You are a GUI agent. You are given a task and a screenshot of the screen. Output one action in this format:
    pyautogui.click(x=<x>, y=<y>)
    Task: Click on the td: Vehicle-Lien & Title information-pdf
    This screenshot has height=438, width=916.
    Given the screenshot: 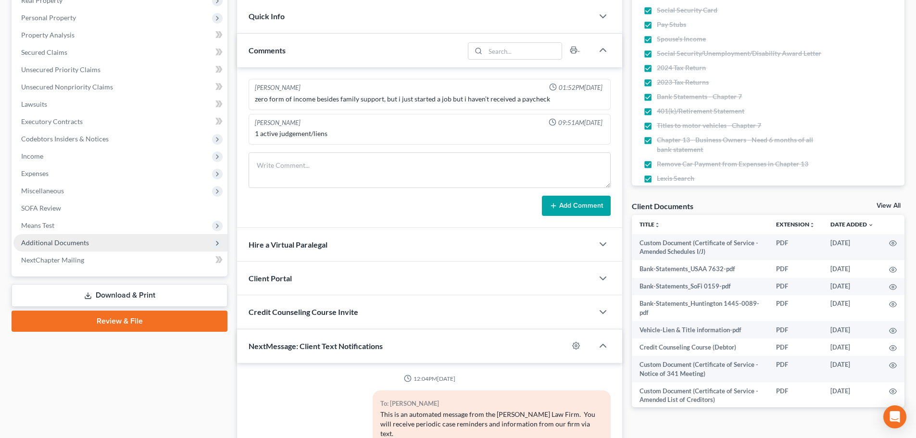 What is the action you would take?
    pyautogui.click(x=700, y=330)
    